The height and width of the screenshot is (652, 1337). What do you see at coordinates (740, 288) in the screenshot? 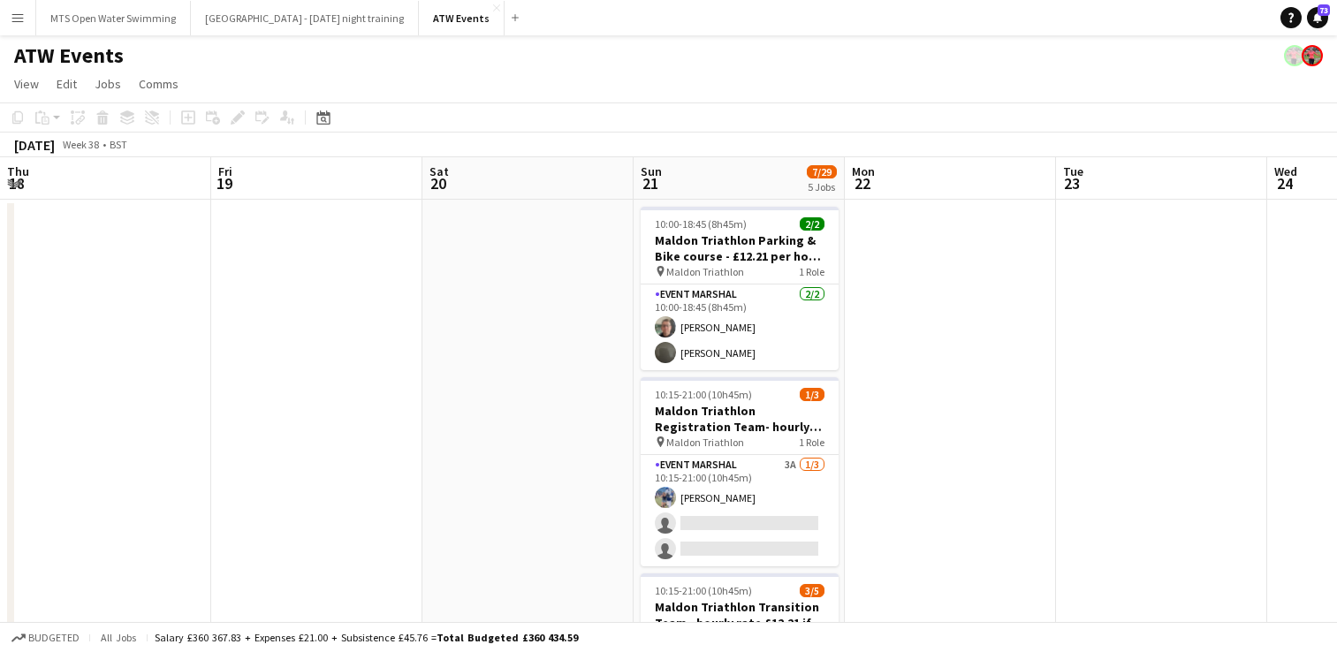
I see `div: 10:00-18:45 (8h45m)2/2Maldon Triathlon Parking & Bike course - £12.21 per hour if over 21 Maldon ...` at bounding box center [740, 288].